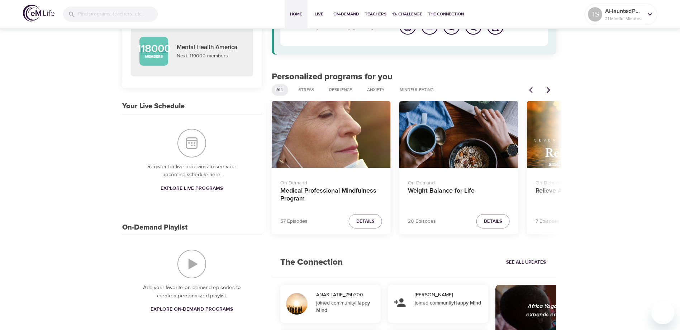  I want to click on span: Teachers, so click(376, 14).